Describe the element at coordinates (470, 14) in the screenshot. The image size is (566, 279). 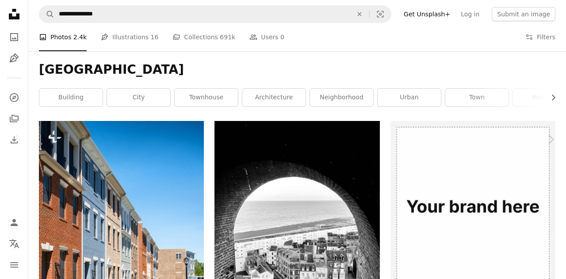
I see `a: Log in` at that location.